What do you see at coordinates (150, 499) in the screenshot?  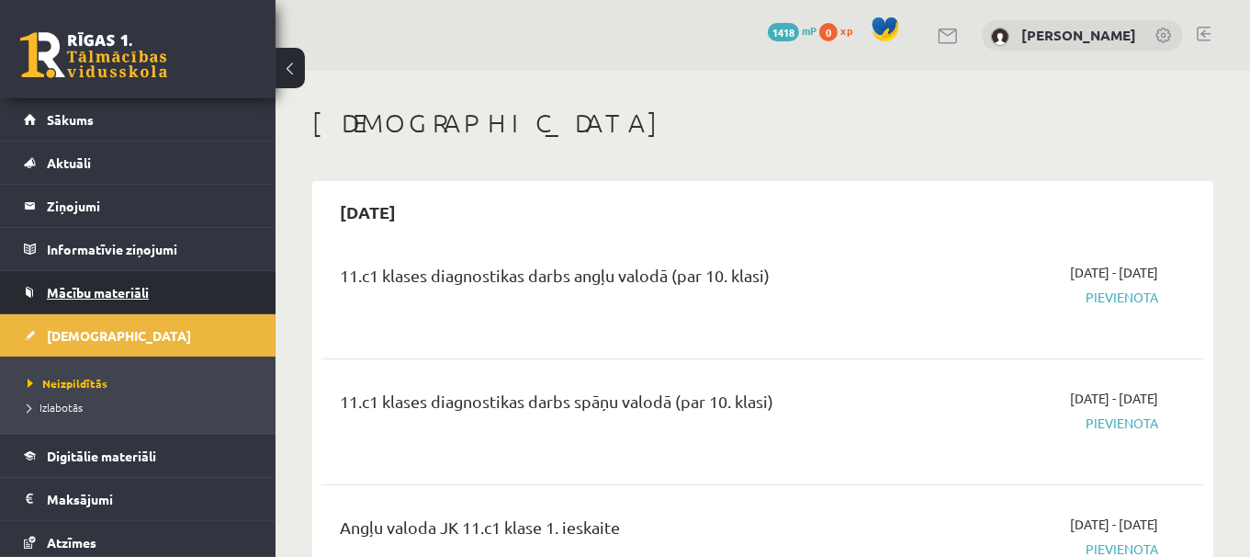 I see `legend: Maksājumi` at bounding box center [150, 499].